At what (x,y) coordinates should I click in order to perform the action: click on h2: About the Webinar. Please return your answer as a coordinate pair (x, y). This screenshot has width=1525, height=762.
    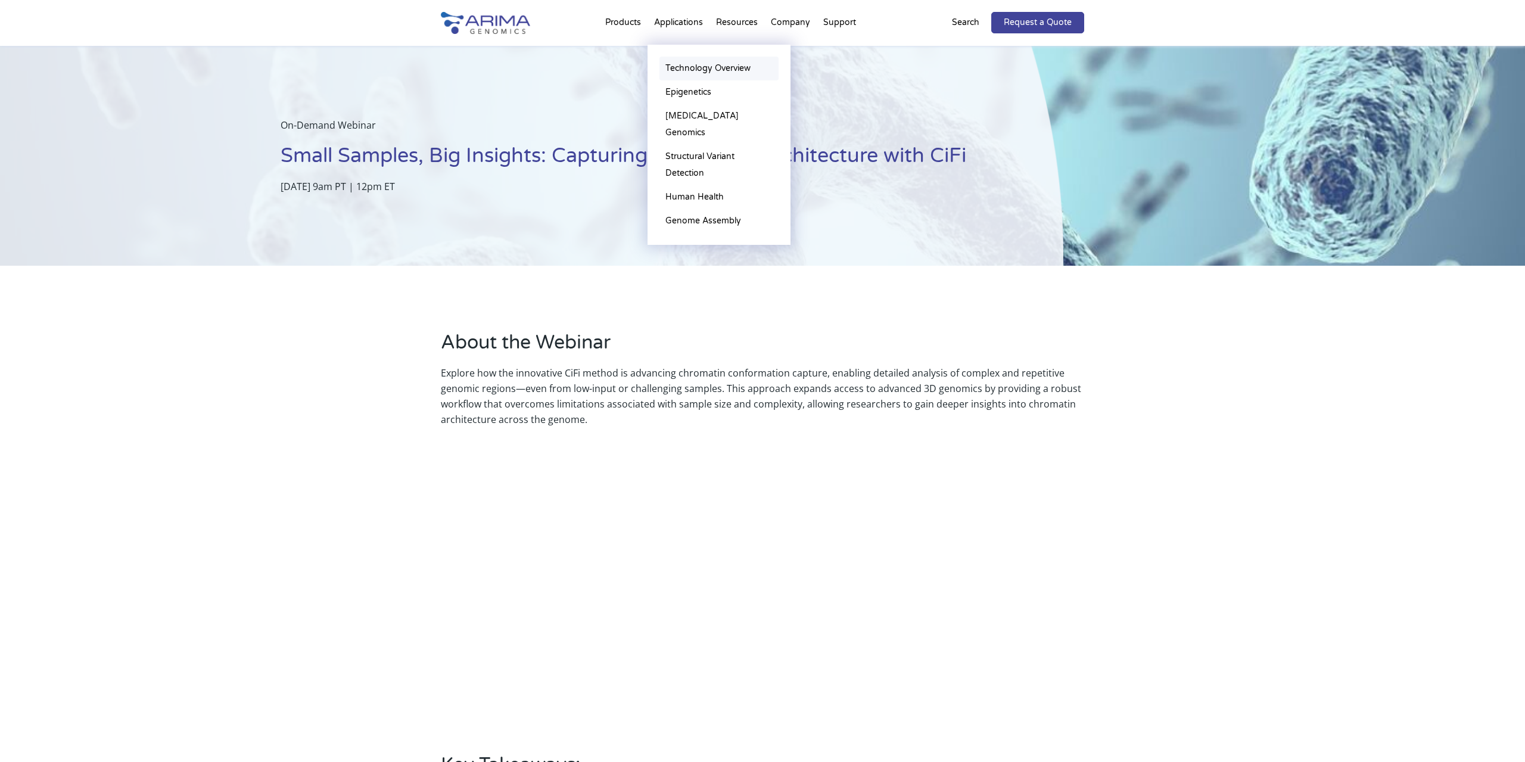
    Looking at the image, I should click on (763, 347).